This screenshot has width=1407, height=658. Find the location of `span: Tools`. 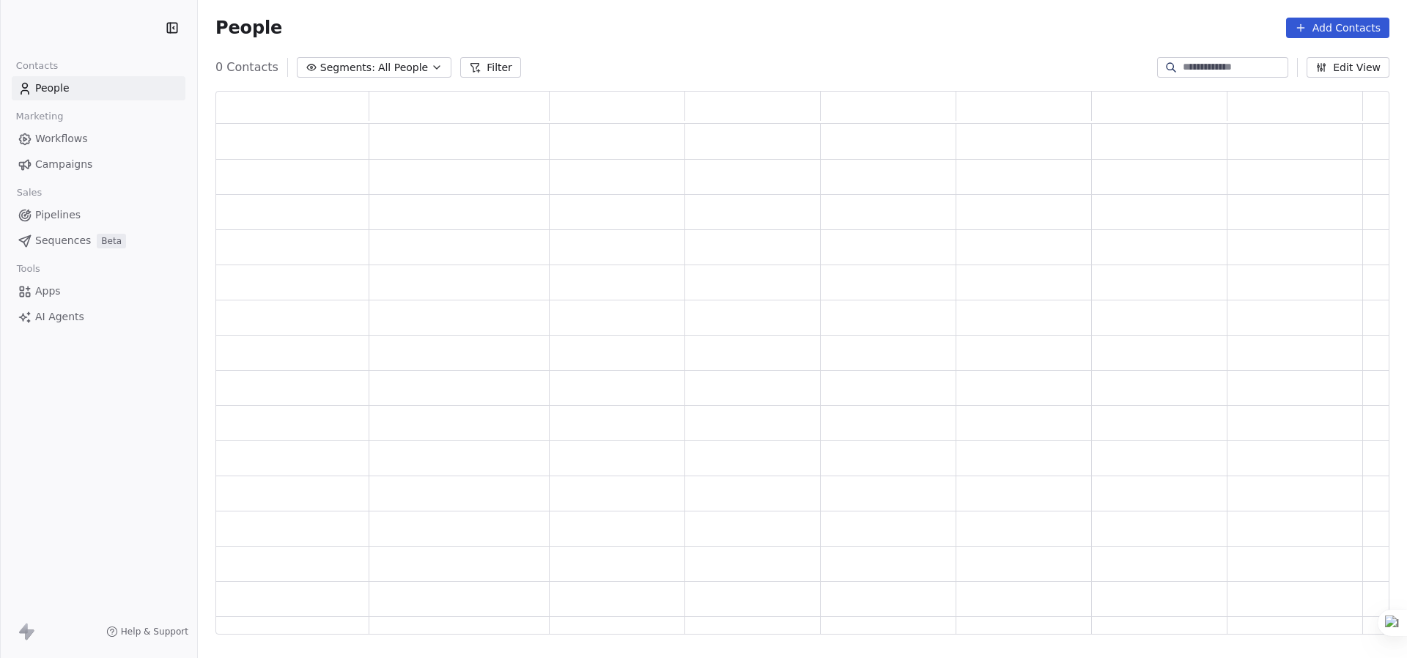

span: Tools is located at coordinates (28, 269).